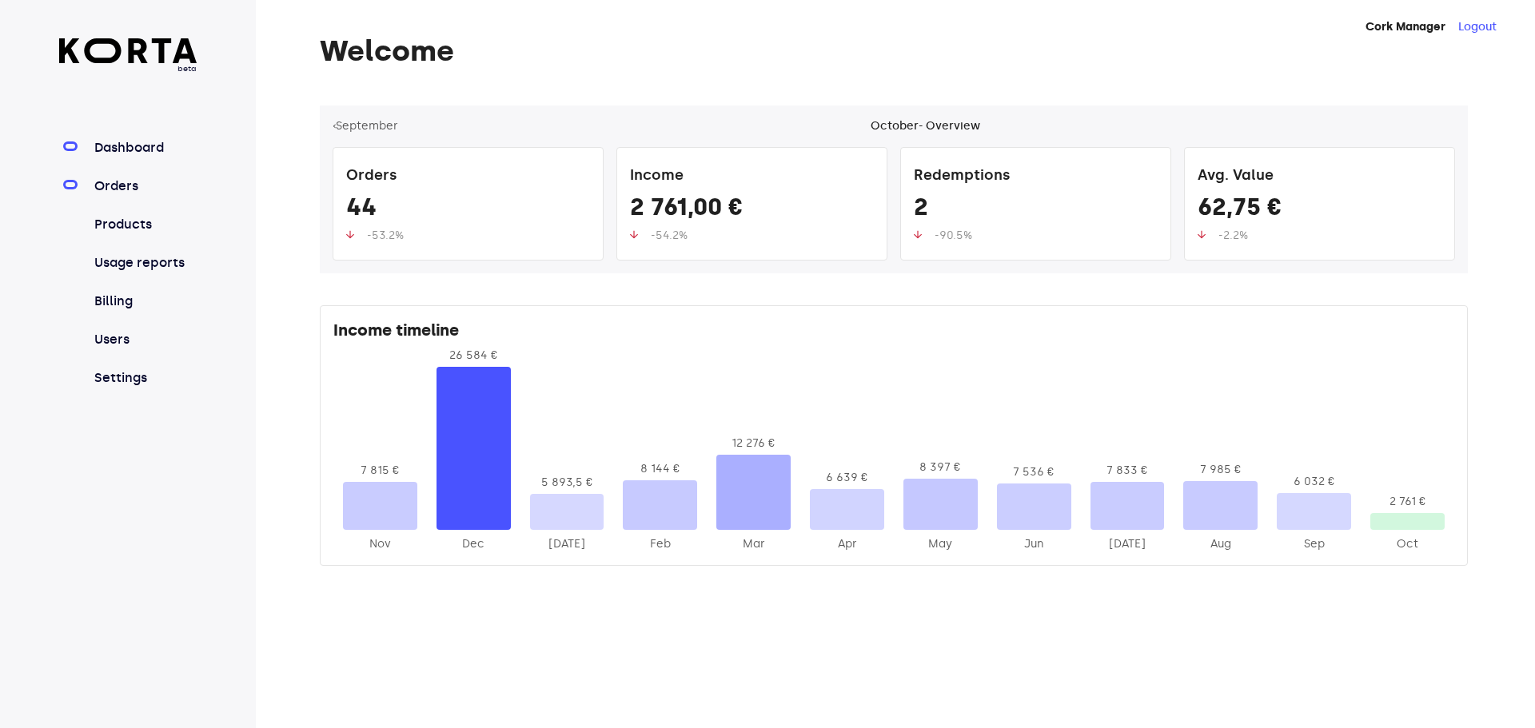 The image size is (1535, 728). Describe the element at coordinates (1035, 177) in the screenshot. I see `div: Redemptions` at that location.